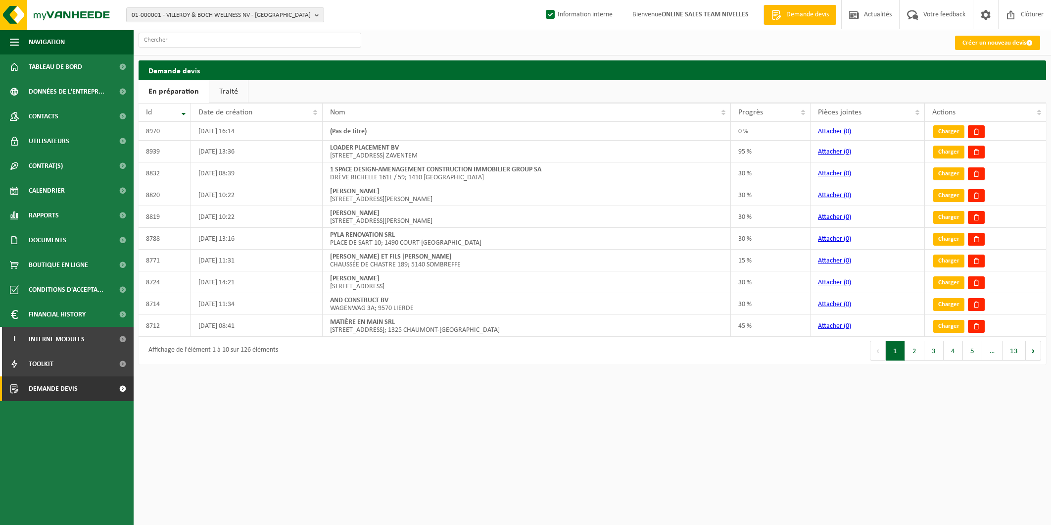 This screenshot has width=1051, height=525. Describe the element at coordinates (1034, 350) in the screenshot. I see `button: Next` at that location.